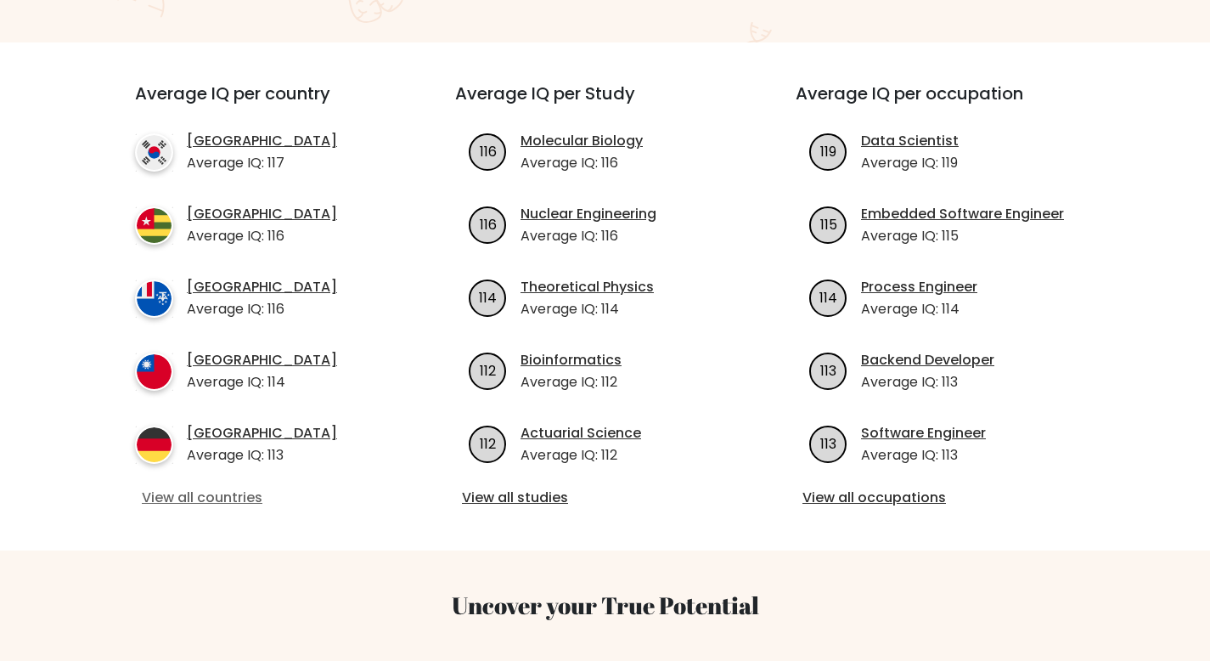 The image size is (1210, 661). I want to click on h3: Average IQ per occupation, so click(945, 104).